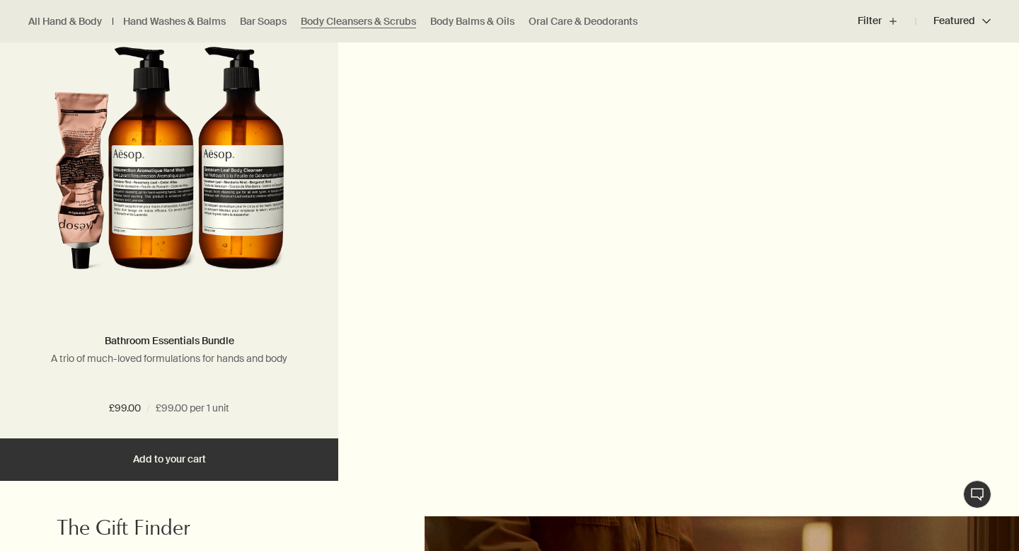  Describe the element at coordinates (198, 530) in the screenshot. I see `h2: The Gift Finder` at that location.